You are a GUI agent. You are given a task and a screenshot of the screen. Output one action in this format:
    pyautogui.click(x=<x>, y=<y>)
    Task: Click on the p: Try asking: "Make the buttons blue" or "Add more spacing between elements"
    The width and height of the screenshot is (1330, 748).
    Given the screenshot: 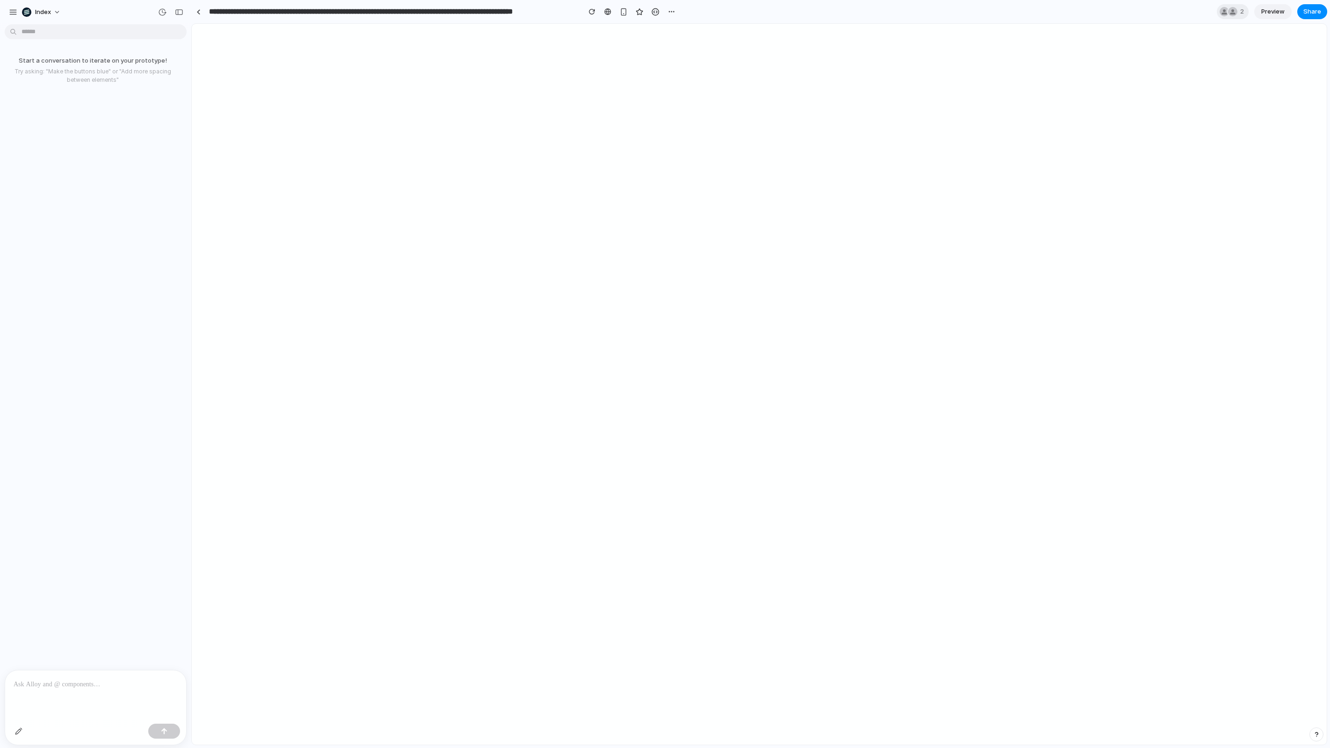 What is the action you would take?
    pyautogui.click(x=93, y=76)
    